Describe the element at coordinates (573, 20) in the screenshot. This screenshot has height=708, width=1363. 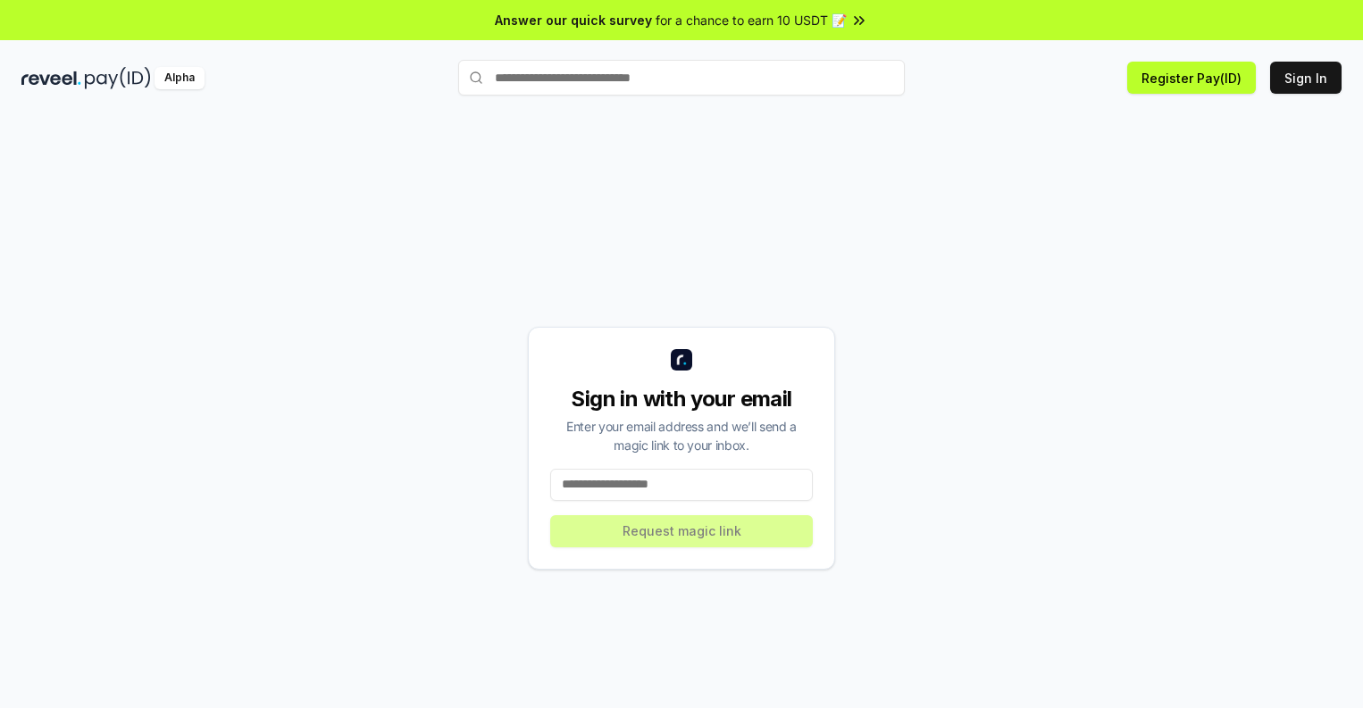
I see `span: Answer our quick survey` at that location.